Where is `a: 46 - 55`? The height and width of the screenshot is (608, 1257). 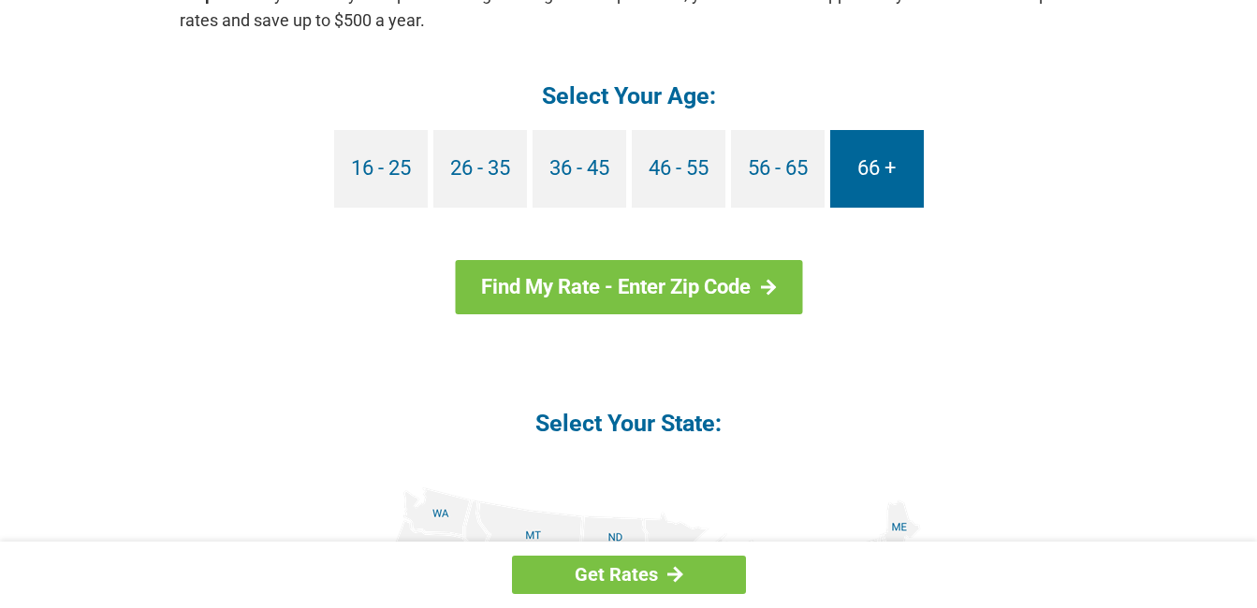
a: 46 - 55 is located at coordinates (679, 168).